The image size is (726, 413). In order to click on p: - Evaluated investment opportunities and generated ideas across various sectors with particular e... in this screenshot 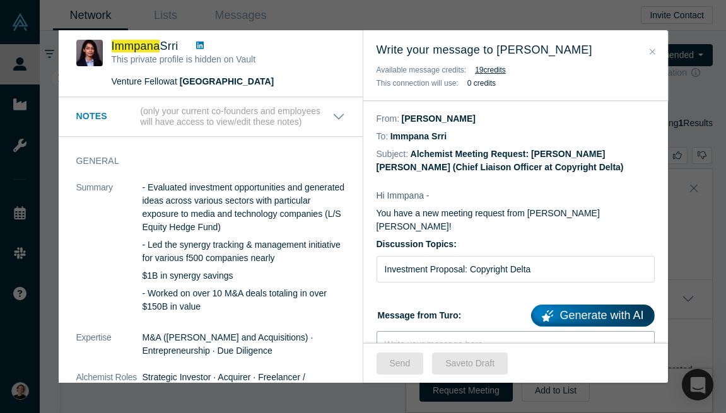, I will do `click(243, 207)`.